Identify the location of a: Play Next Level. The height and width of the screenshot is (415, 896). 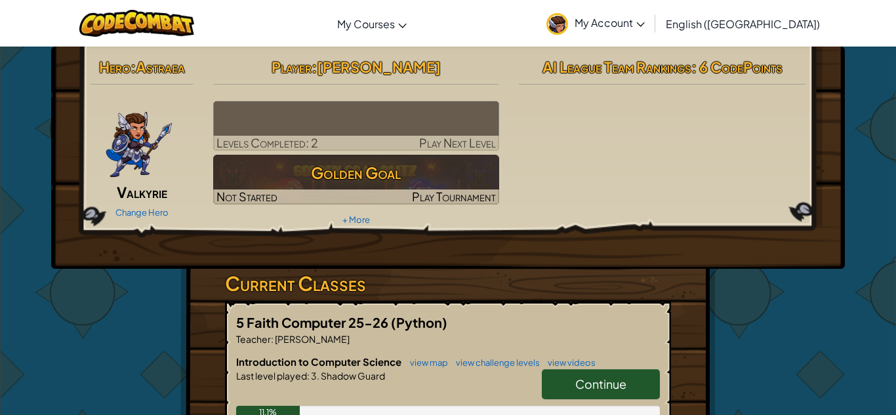
(356, 126).